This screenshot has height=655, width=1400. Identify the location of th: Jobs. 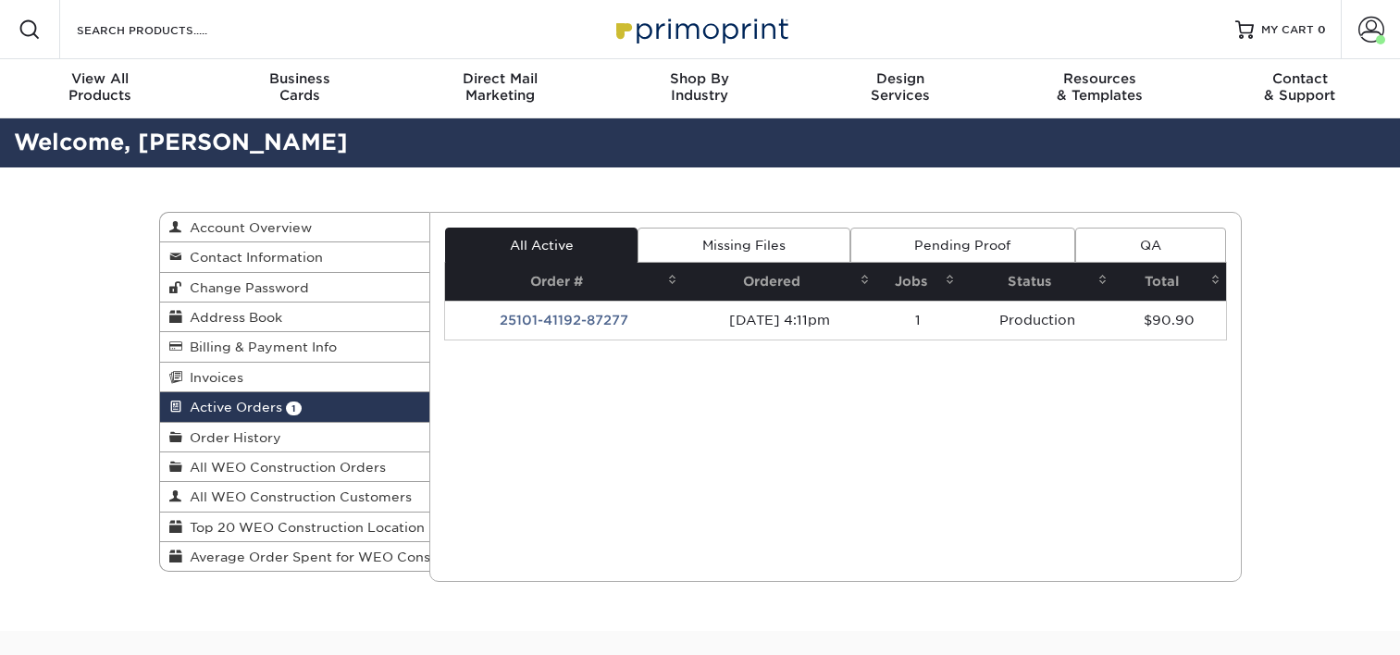
(918, 281).